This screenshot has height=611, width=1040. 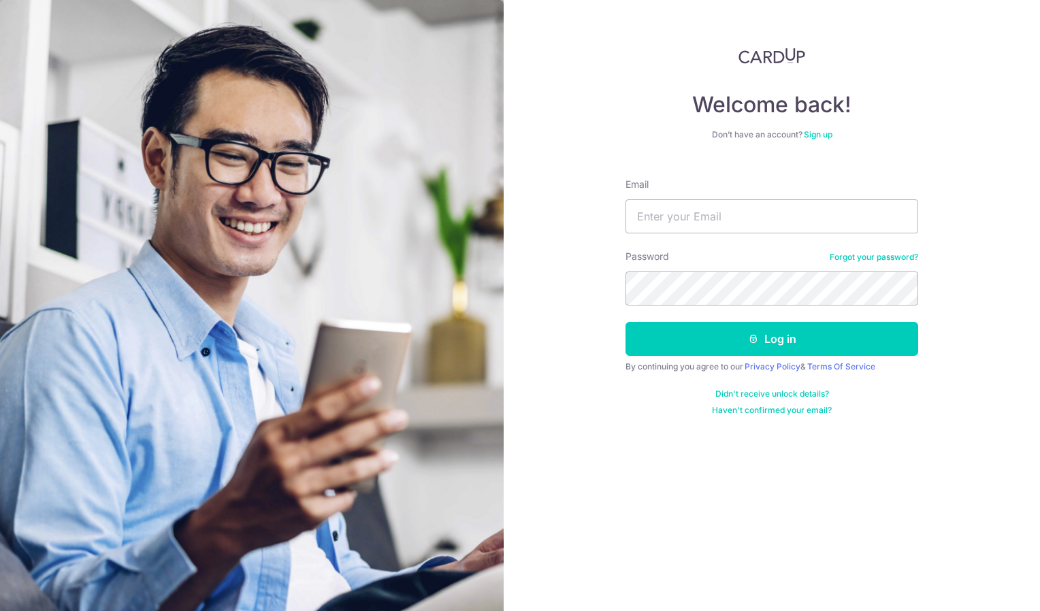 I want to click on div: Don’t have an account?, so click(x=772, y=135).